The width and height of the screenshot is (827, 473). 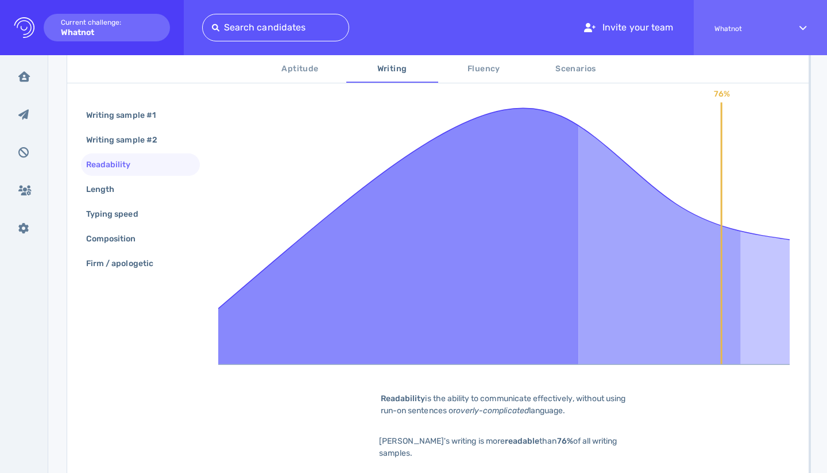 I want to click on div: Typing speed, so click(x=118, y=214).